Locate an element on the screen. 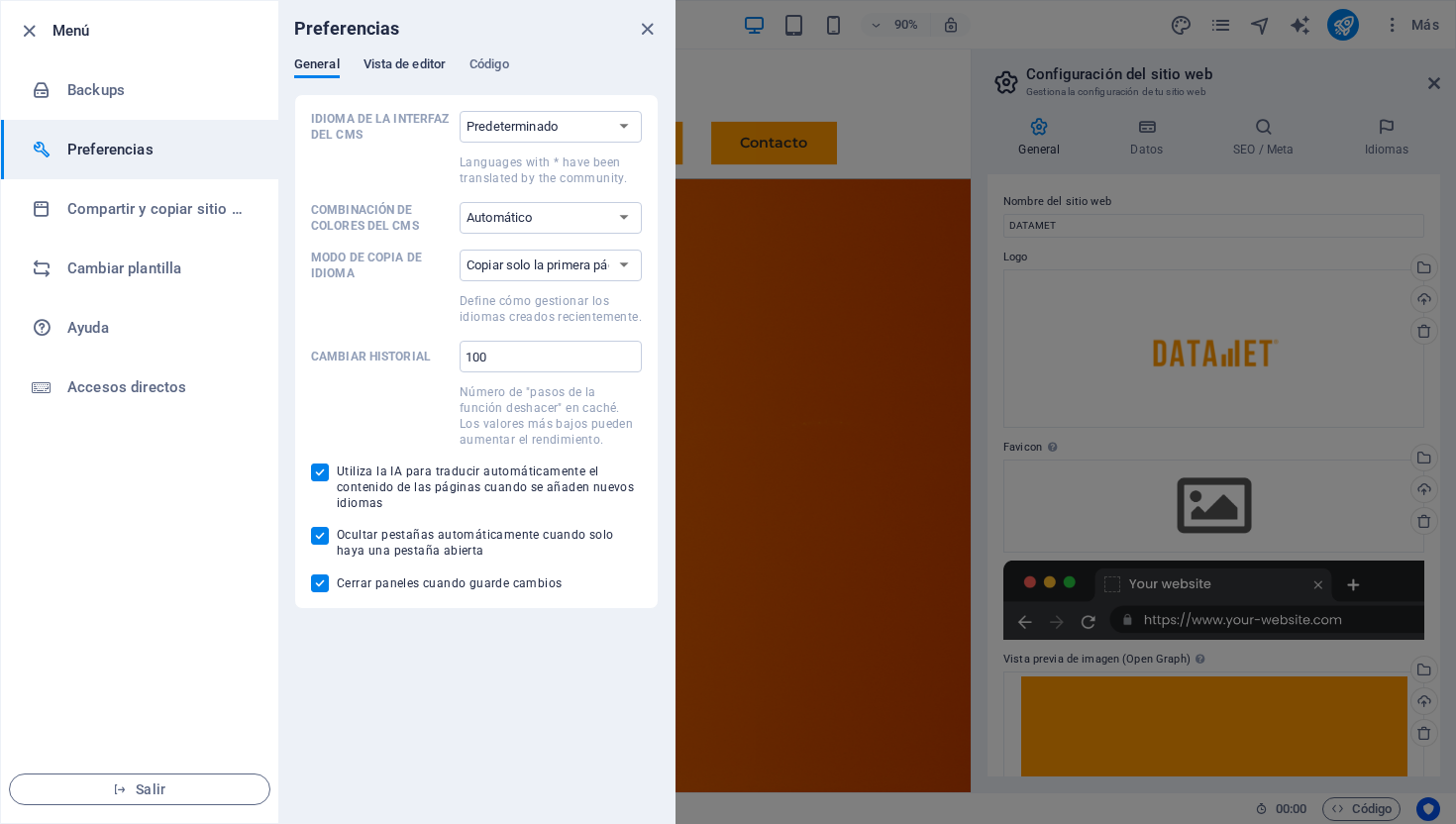 The width and height of the screenshot is (1456, 824). p: Languages with * have been translated by the community. is located at coordinates (551, 171).